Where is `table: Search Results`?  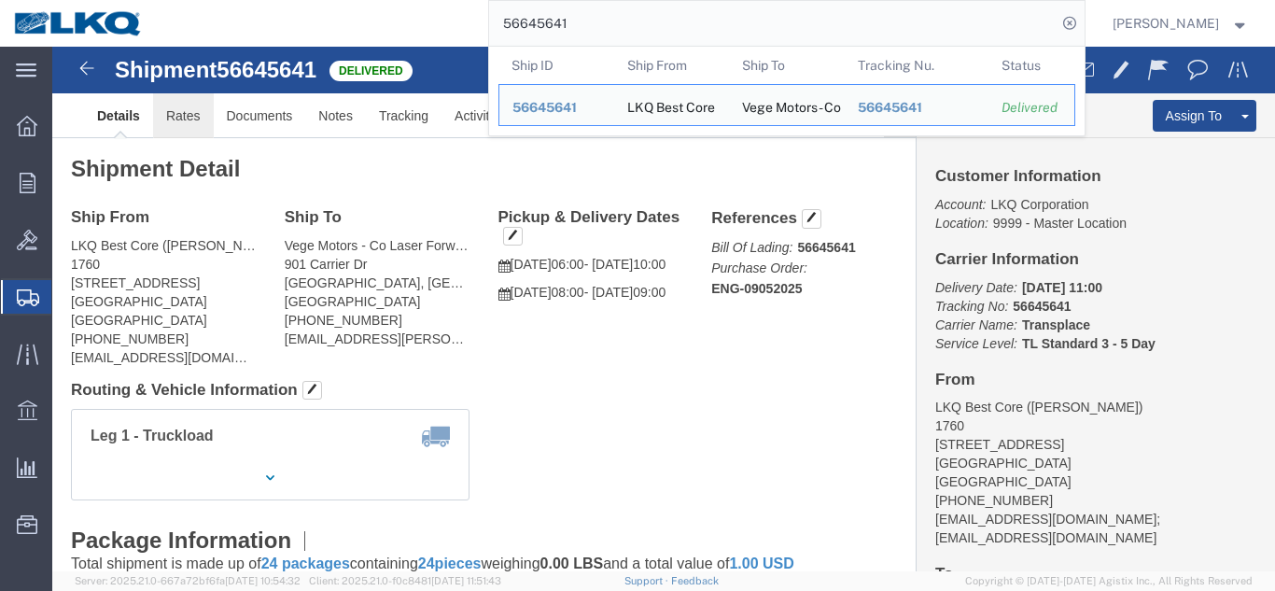 table: Search Results is located at coordinates (791, 91).